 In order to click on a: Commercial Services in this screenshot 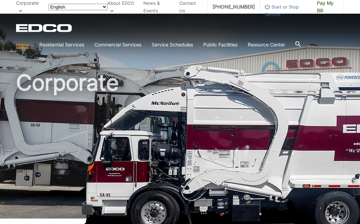, I will do `click(118, 45)`.